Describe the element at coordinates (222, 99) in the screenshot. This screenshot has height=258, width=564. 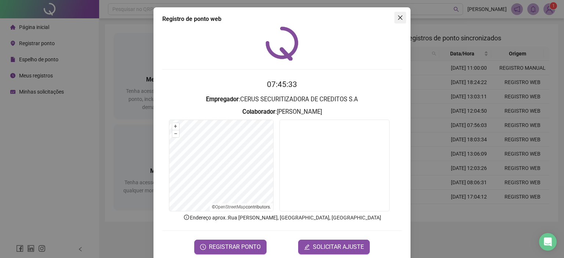
I see `strong: Empregador` at that location.